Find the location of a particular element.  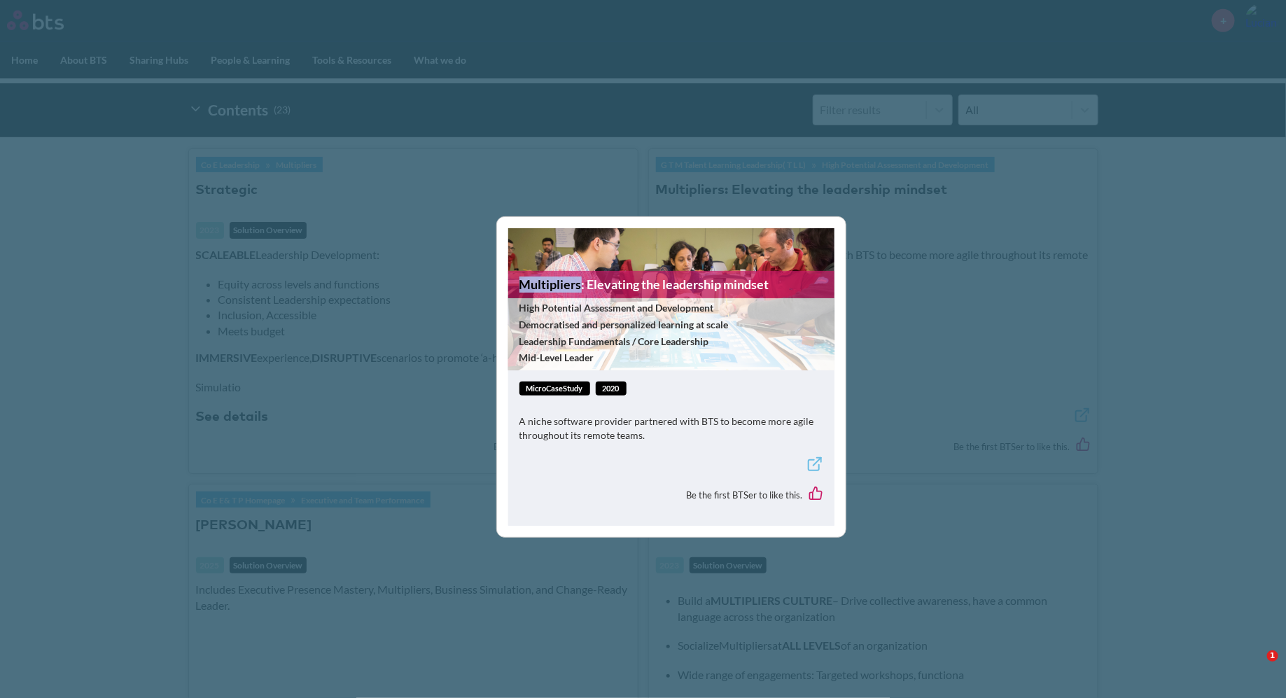

a: Multipliers: Elevating the leadership mindset is located at coordinates (671, 284).